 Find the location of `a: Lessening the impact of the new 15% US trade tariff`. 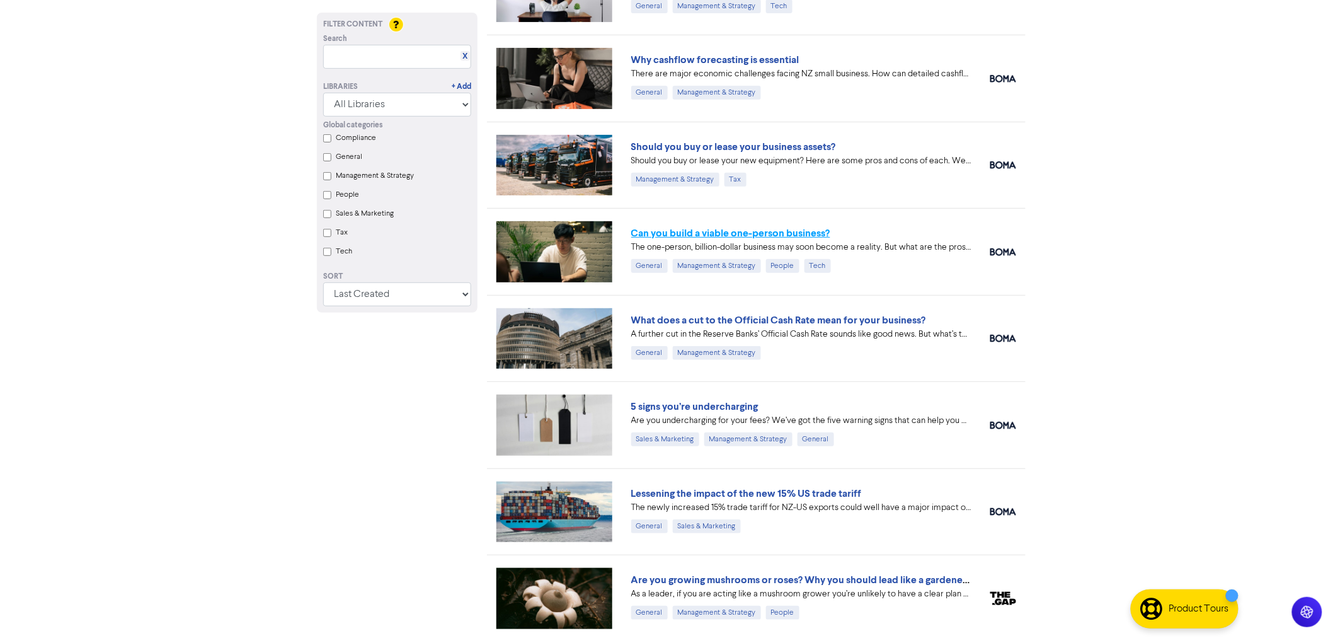

a: Lessening the impact of the new 15% US trade tariff is located at coordinates (747, 493).